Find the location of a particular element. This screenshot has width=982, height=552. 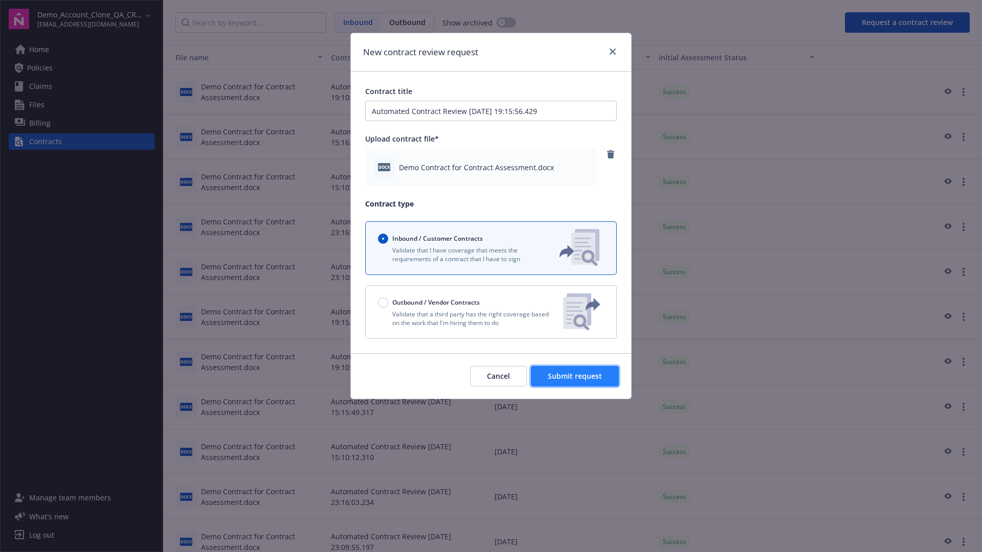

span: Demo Contract for Contract Assessment.docx is located at coordinates (476, 167).